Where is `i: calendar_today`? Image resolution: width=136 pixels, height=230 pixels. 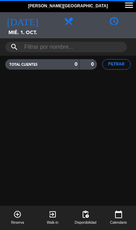
i: calendar_today is located at coordinates (119, 215).